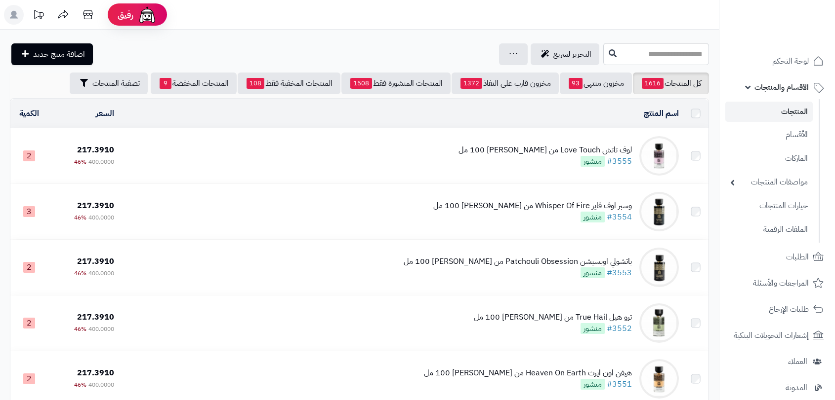 The width and height of the screenshot is (835, 400). I want to click on a: #3552, so click(619, 329).